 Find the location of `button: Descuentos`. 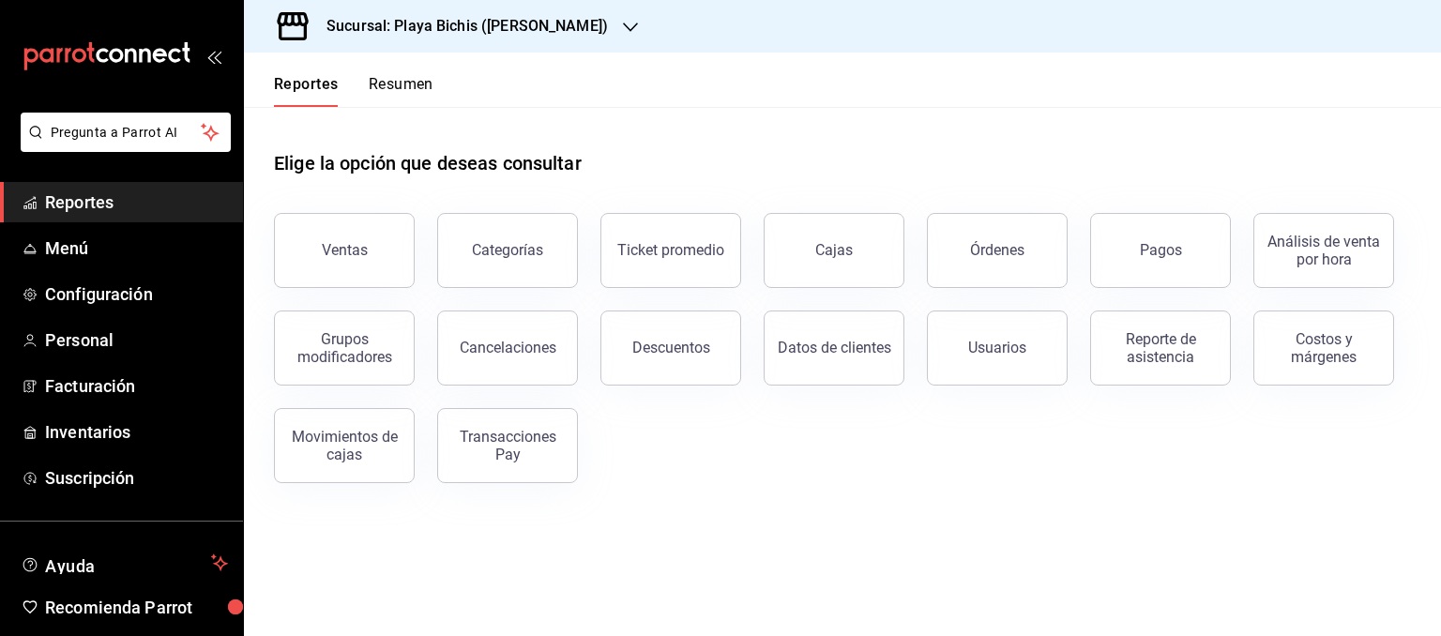

button: Descuentos is located at coordinates (671, 348).